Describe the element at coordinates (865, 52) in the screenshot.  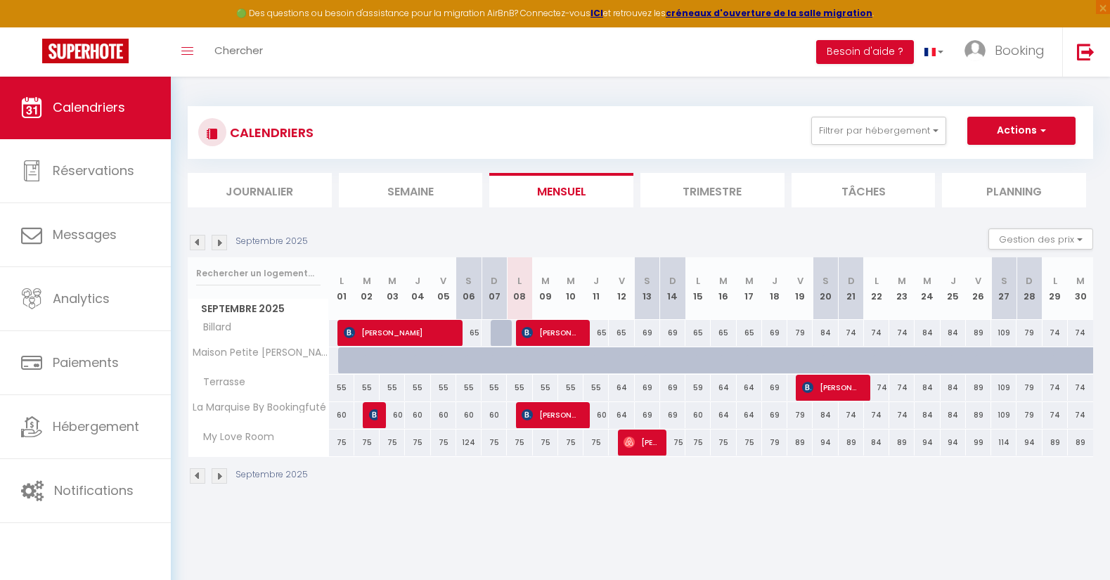
I see `button: Besoin d'aide ?` at that location.